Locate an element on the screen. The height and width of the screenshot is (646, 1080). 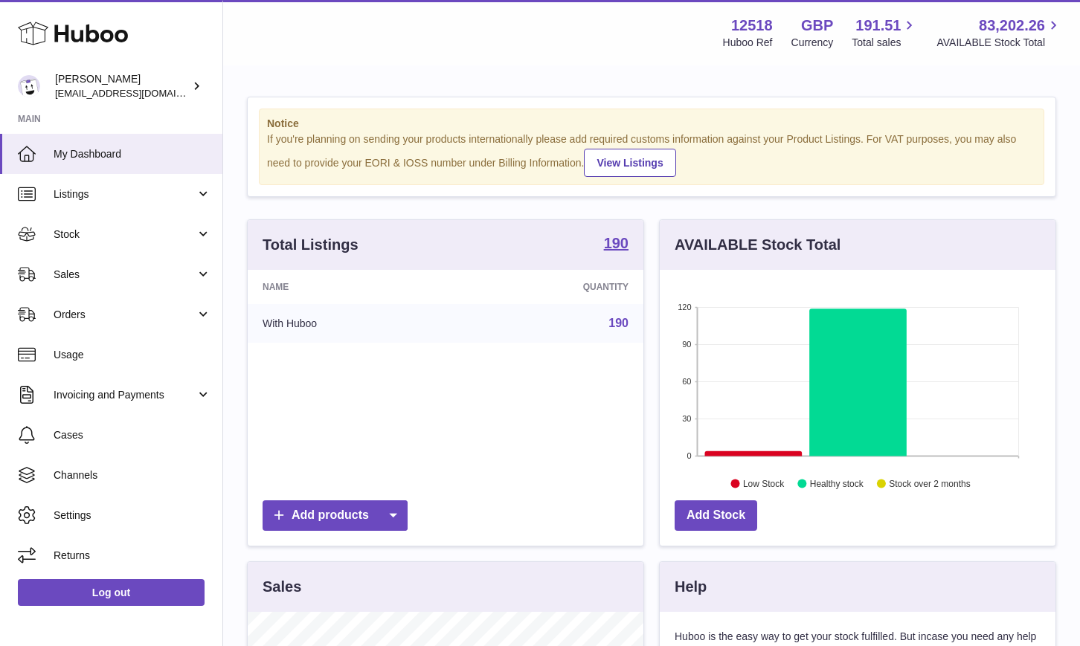
text: Low Stock is located at coordinates (764, 483).